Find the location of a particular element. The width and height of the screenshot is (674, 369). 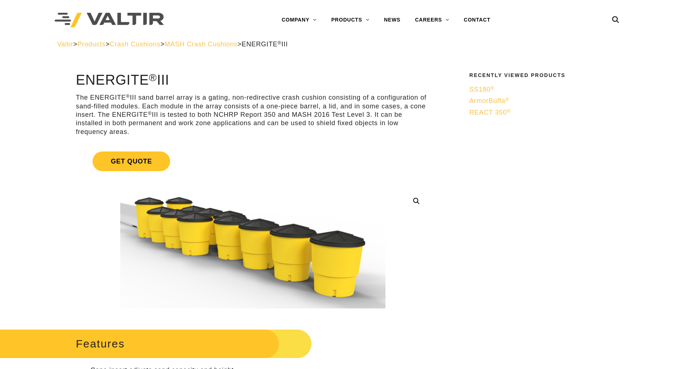

a: SS180® is located at coordinates (541, 89).